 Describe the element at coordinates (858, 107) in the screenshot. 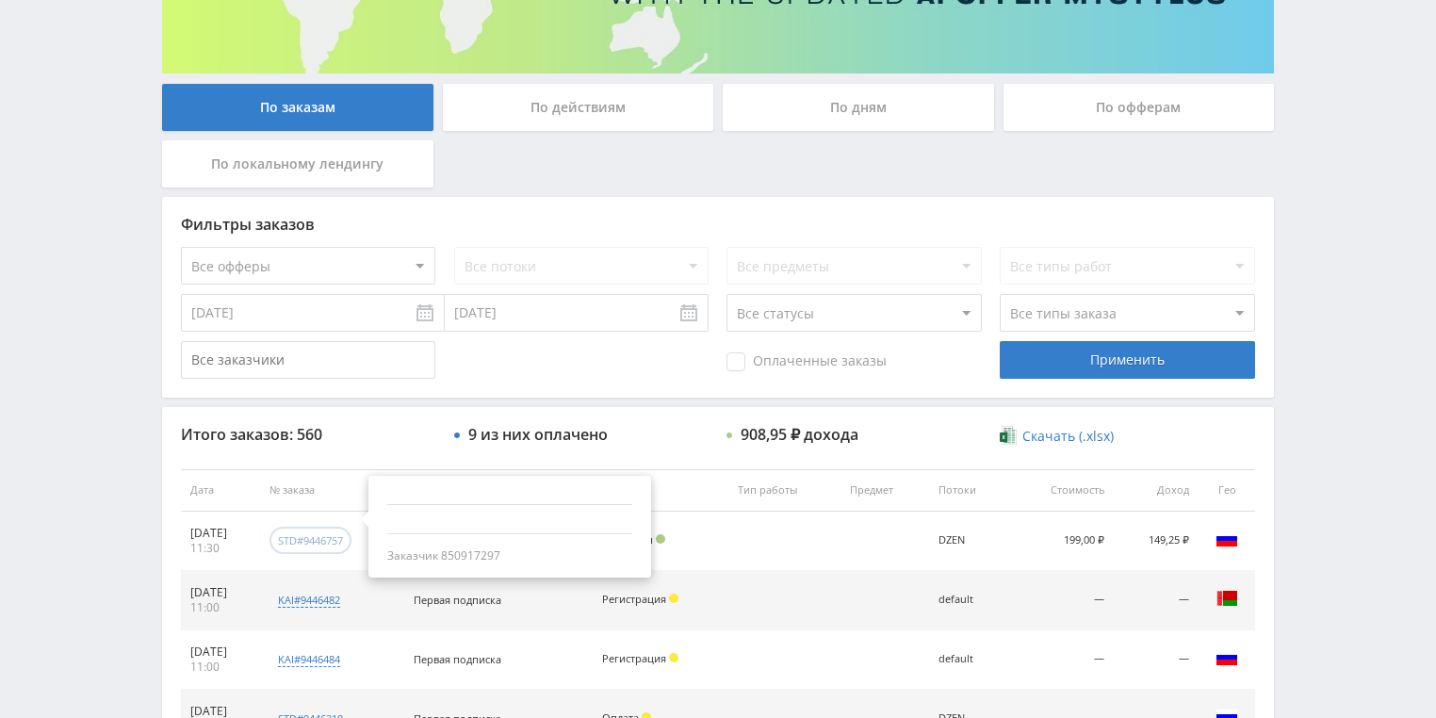

I see `div: По дням` at that location.